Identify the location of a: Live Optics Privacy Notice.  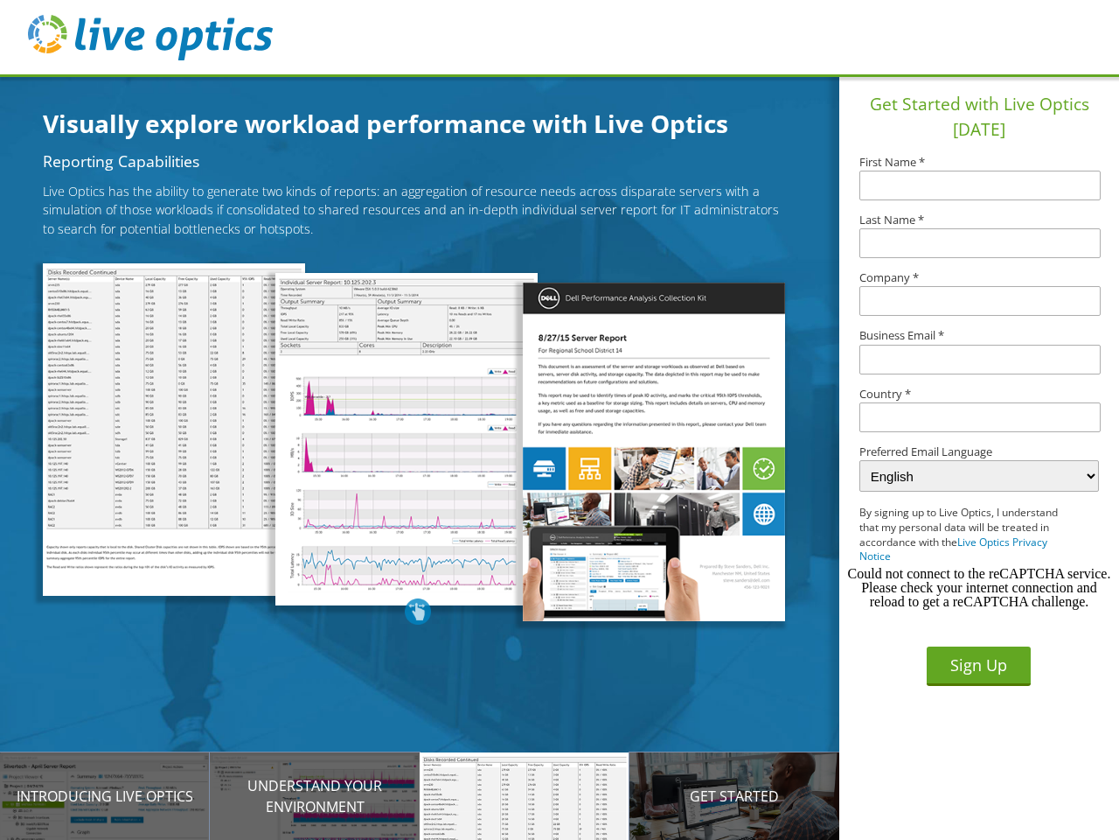
(953, 549).